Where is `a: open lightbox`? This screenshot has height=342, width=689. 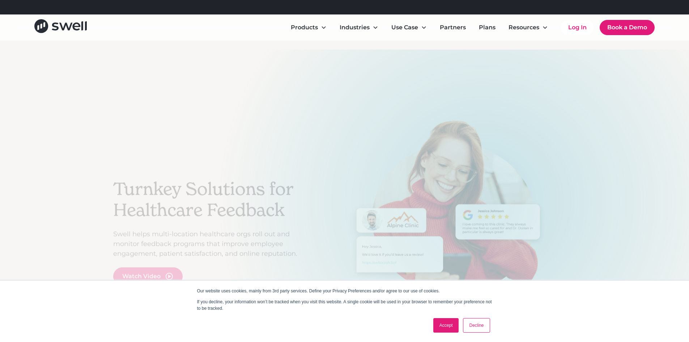
a: open lightbox is located at coordinates (148, 276).